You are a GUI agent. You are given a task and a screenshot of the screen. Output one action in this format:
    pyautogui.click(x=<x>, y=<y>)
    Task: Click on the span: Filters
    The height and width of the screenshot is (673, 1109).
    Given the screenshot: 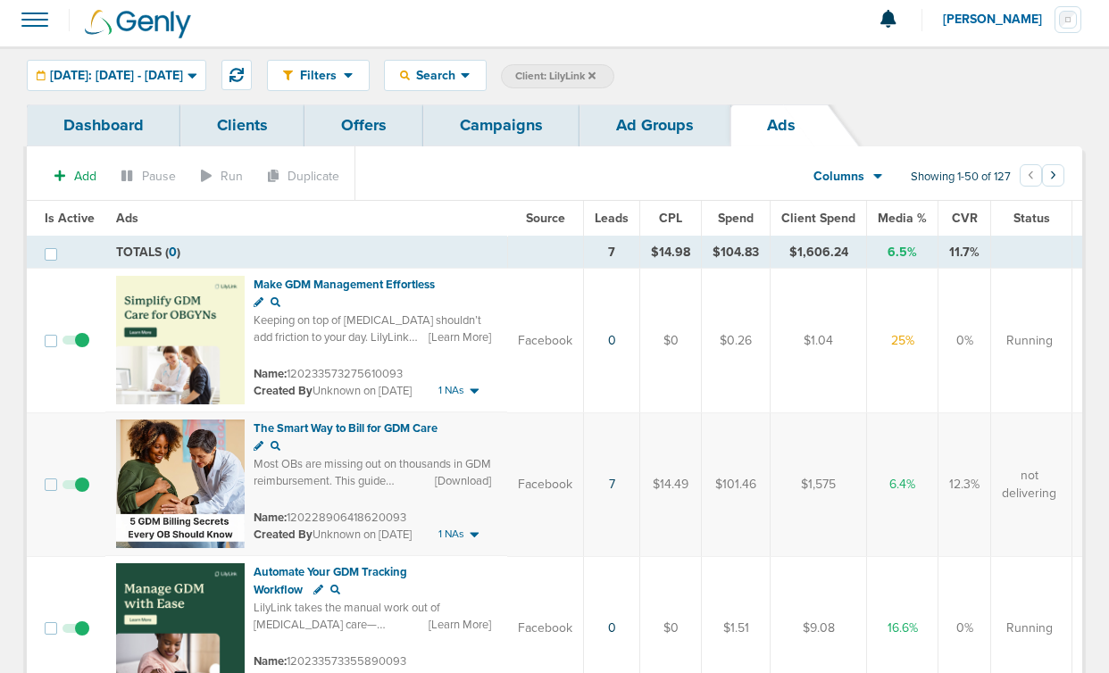 What is the action you would take?
    pyautogui.click(x=318, y=75)
    